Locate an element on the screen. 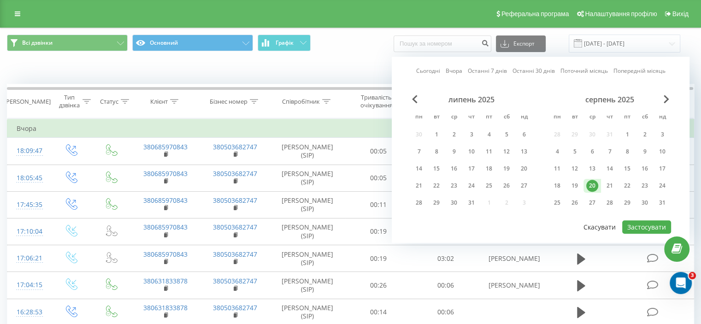  div: 23 is located at coordinates (454, 186).